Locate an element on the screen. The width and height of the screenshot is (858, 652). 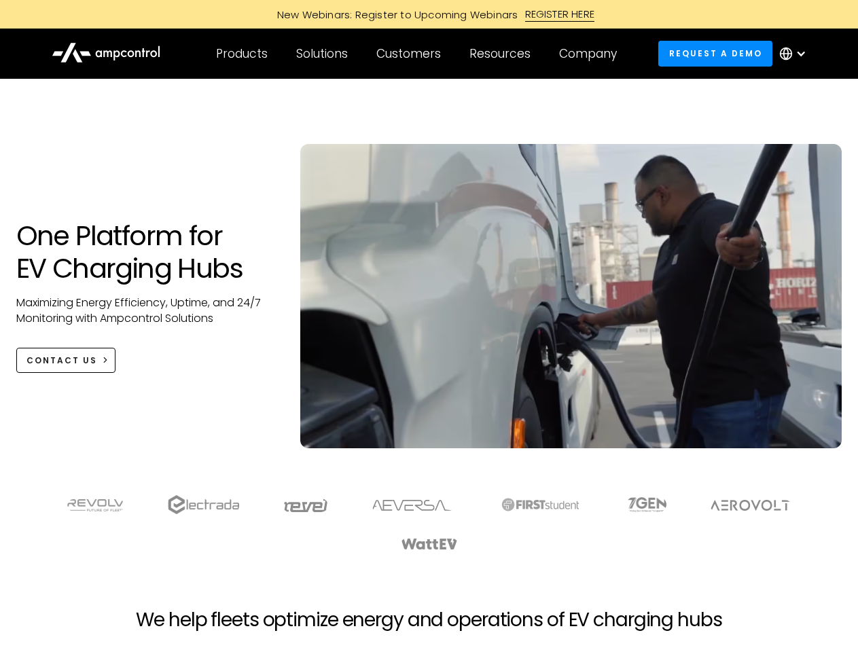
div: REGISTER HERE is located at coordinates (560, 14).